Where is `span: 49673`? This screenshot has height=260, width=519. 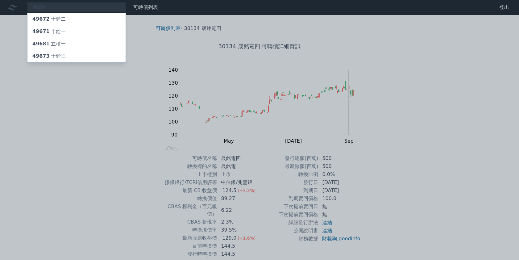 span: 49673 is located at coordinates (41, 56).